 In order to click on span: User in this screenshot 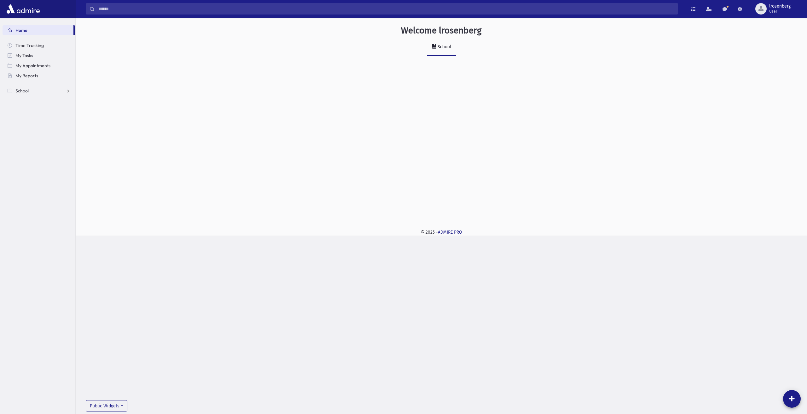, I will do `click(780, 11)`.